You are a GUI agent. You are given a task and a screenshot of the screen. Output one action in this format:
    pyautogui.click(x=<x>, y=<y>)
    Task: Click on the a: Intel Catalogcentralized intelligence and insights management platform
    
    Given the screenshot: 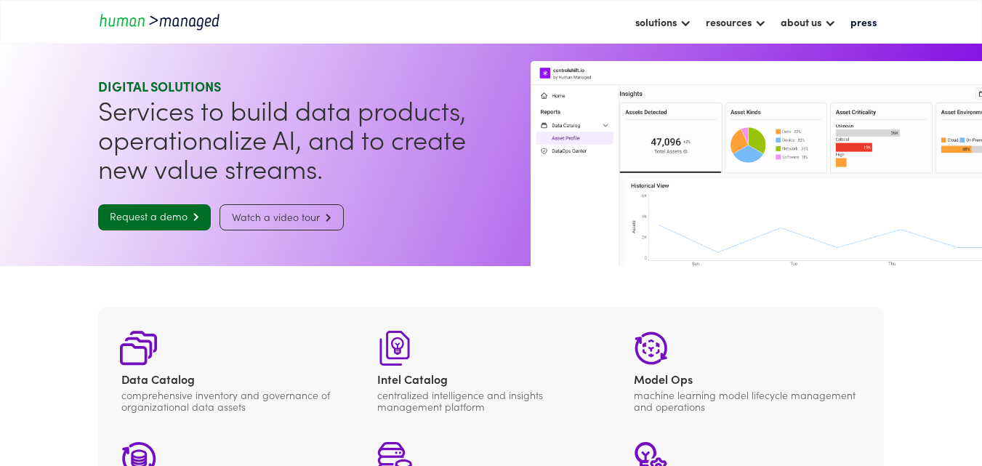 What is the action you would take?
    pyautogui.click(x=491, y=371)
    